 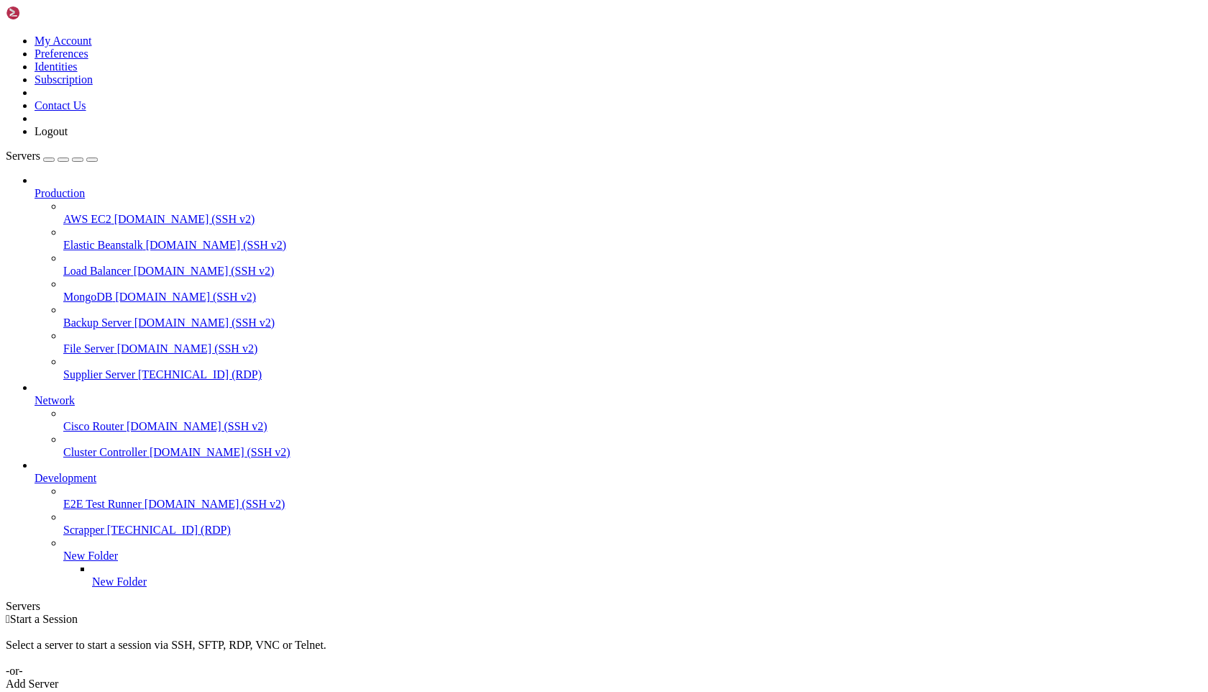 I want to click on a: Subscription, so click(x=63, y=79).